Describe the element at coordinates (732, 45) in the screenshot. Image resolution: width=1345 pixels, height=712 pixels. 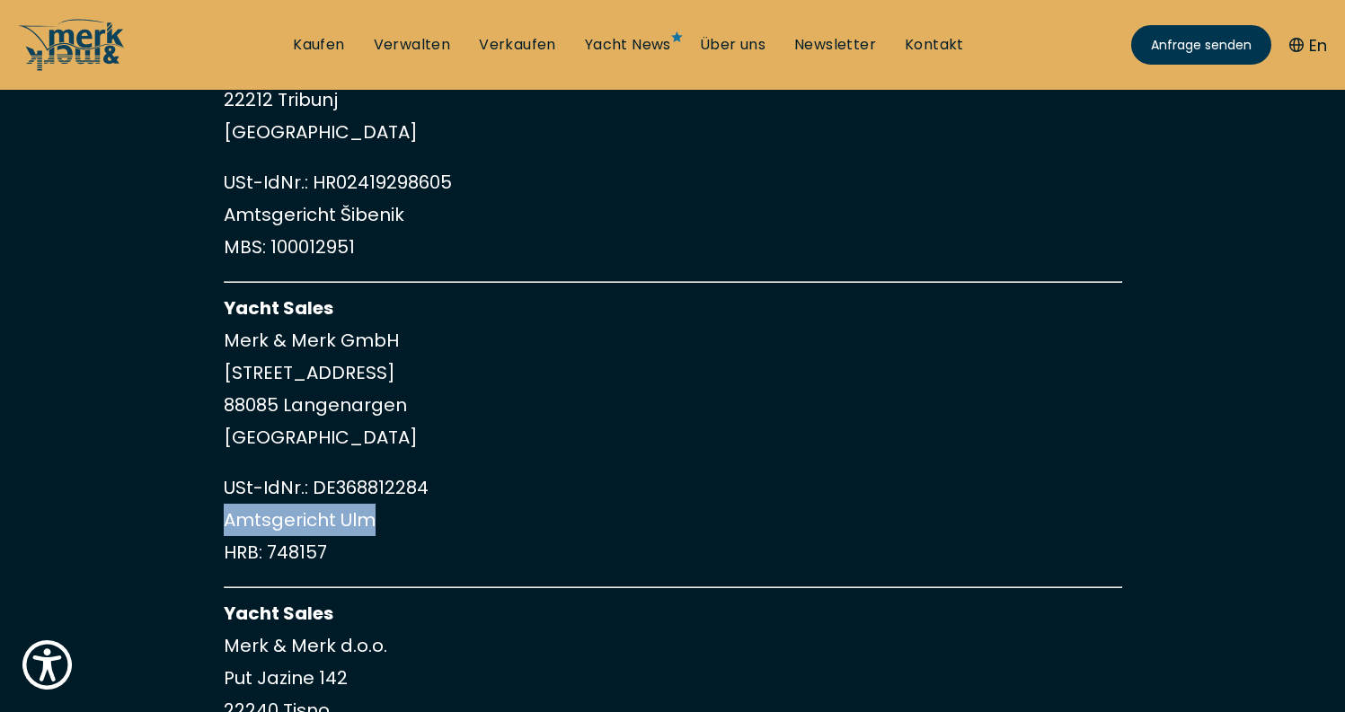
I see `a: Über uns` at that location.